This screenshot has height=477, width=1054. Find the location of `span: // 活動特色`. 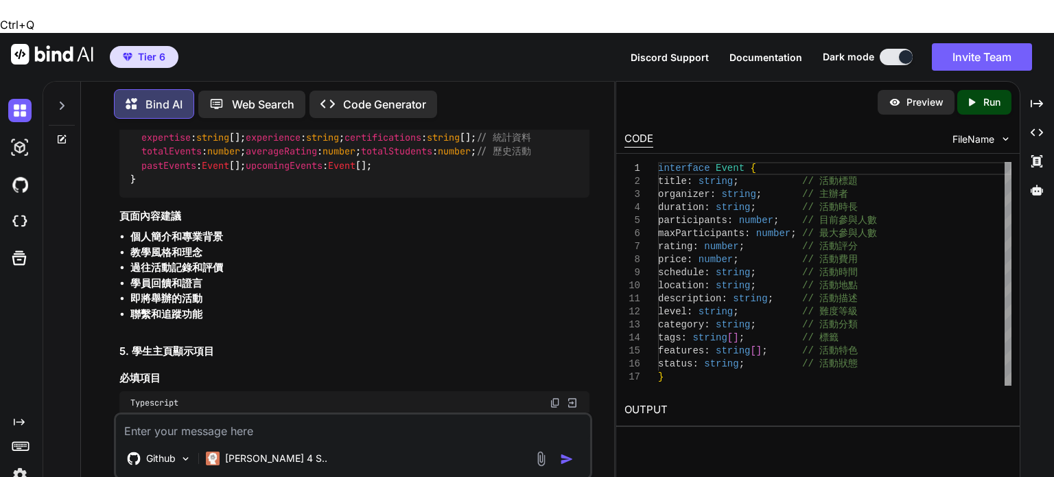

span: // 活動特色 is located at coordinates (829, 351).